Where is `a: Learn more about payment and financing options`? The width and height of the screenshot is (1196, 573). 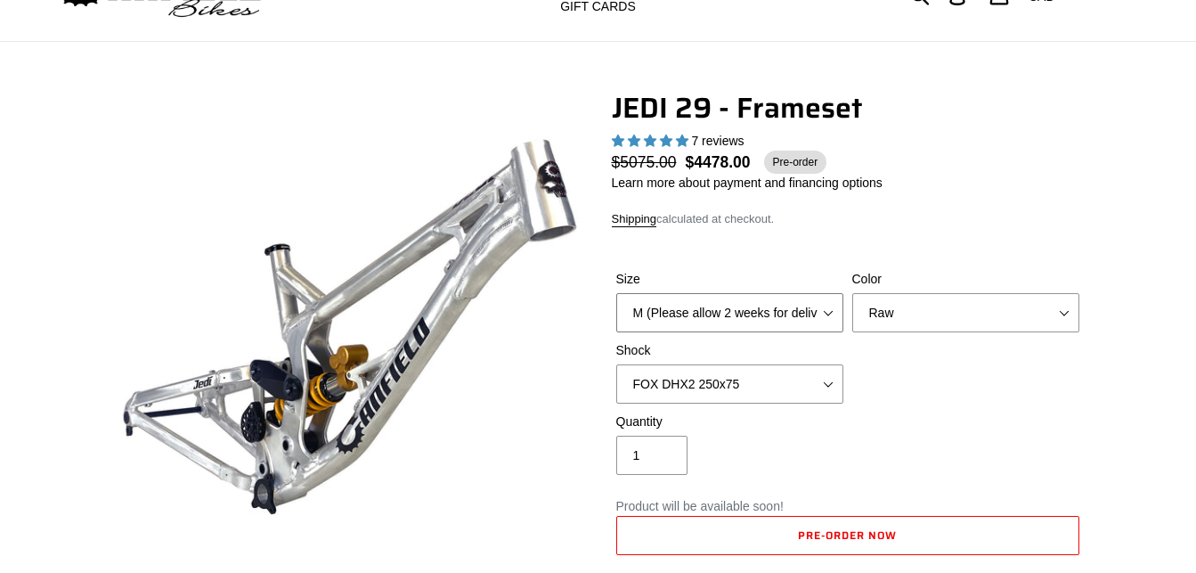
a: Learn more about payment and financing options is located at coordinates (747, 183).